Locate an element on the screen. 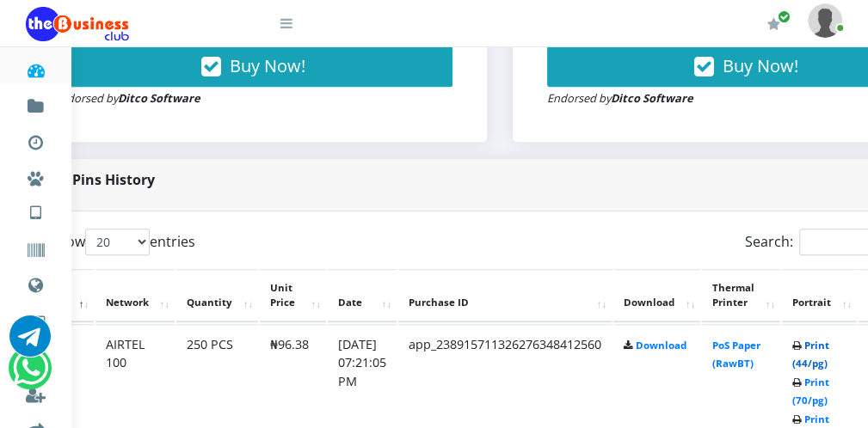  a: International VTU is located at coordinates (137, 229).